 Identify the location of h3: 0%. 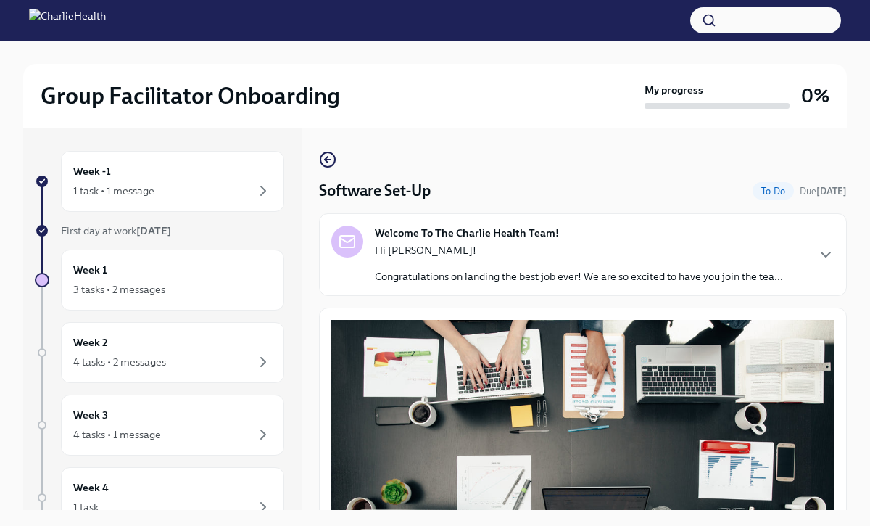
(815, 96).